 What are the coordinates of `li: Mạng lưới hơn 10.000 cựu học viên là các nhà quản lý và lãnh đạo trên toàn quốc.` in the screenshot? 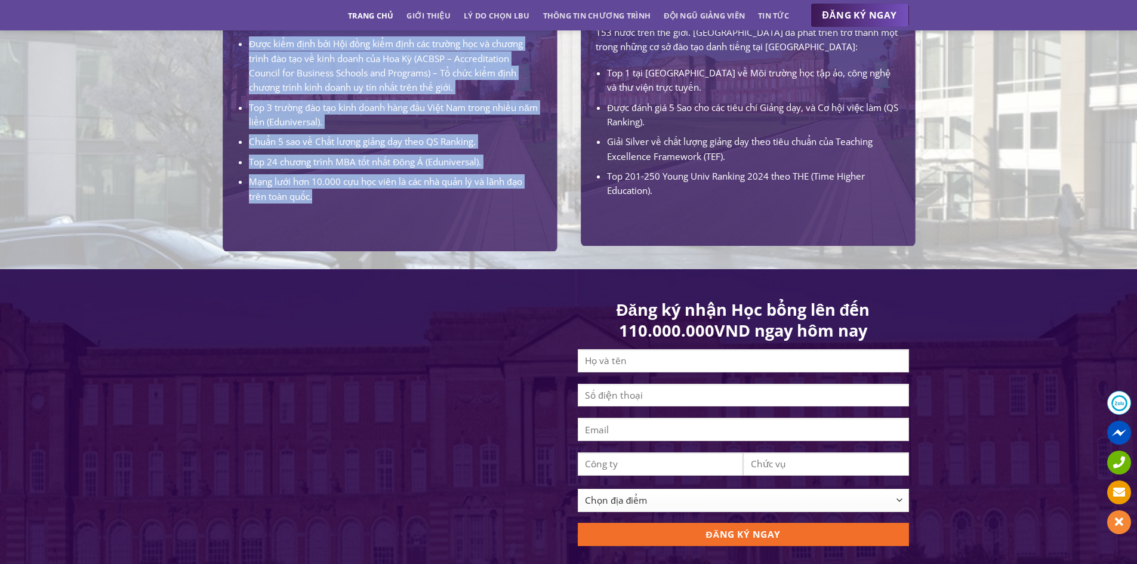 It's located at (395, 189).